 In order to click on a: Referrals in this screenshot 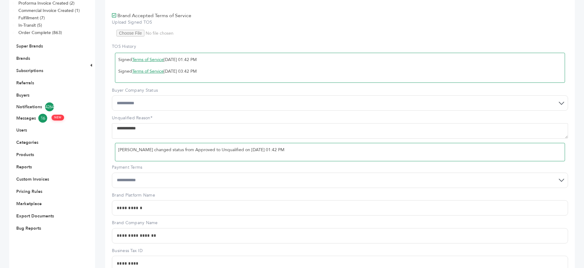, I will do `click(25, 83)`.